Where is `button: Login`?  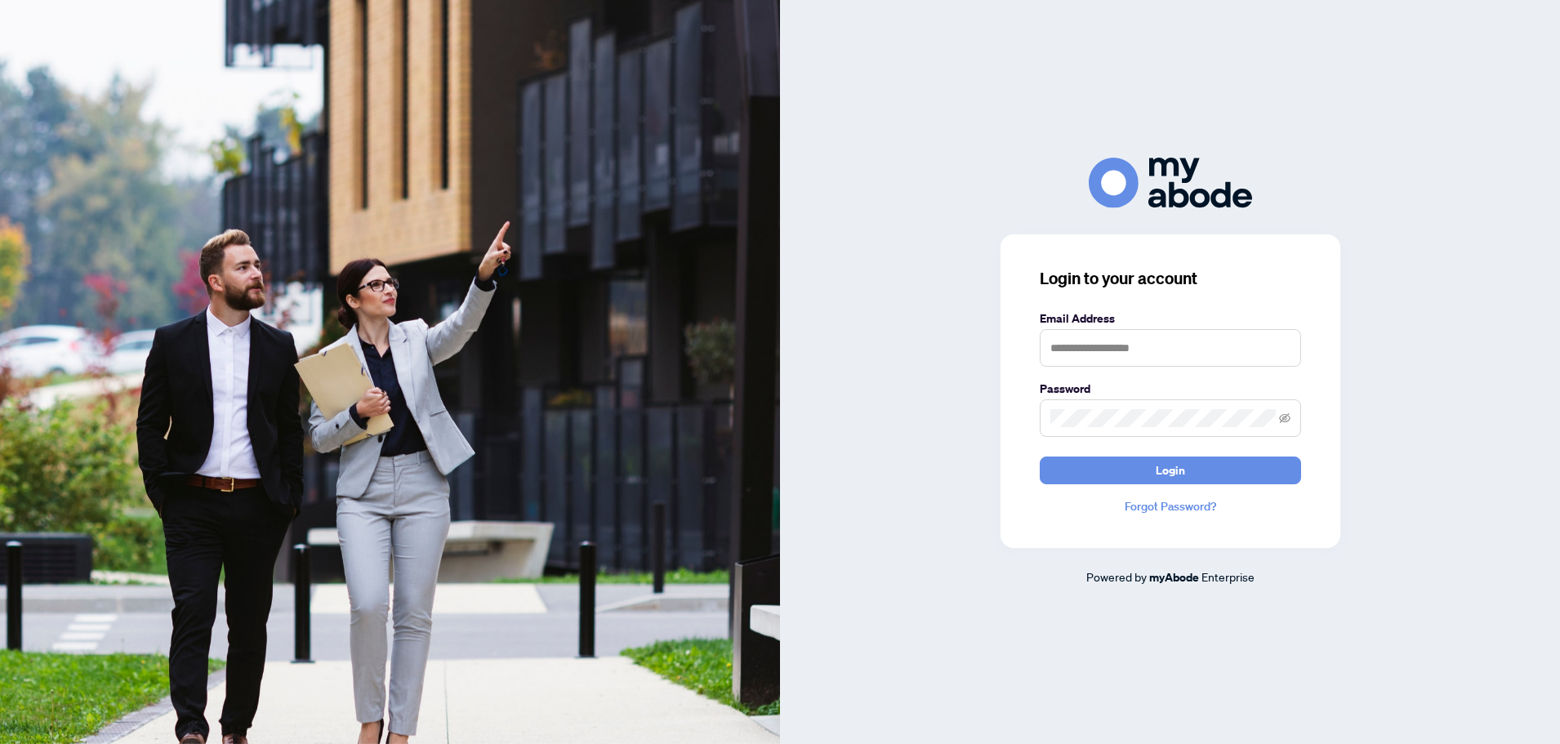
button: Login is located at coordinates (1170, 470).